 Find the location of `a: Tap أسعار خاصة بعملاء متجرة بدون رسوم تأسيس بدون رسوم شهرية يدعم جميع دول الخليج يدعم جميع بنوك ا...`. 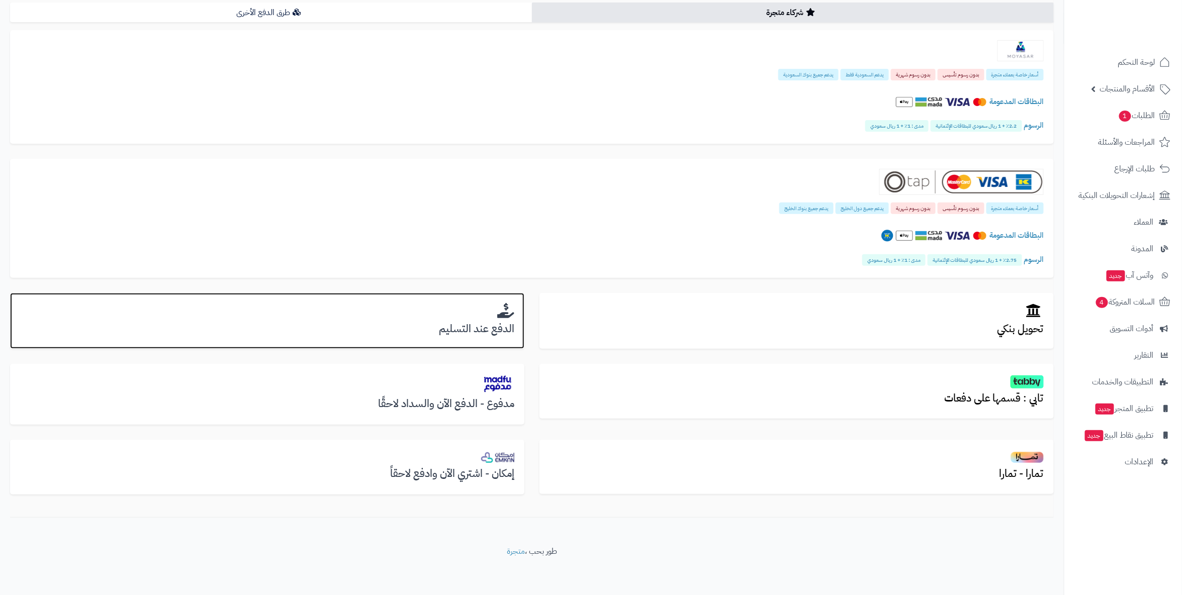

a: Tap أسعار خاصة بعملاء متجرة بدون رسوم تأسيس بدون رسوم شهرية يدعم جميع دول الخليج يدعم جميع بنوك ا... is located at coordinates (532, 218).